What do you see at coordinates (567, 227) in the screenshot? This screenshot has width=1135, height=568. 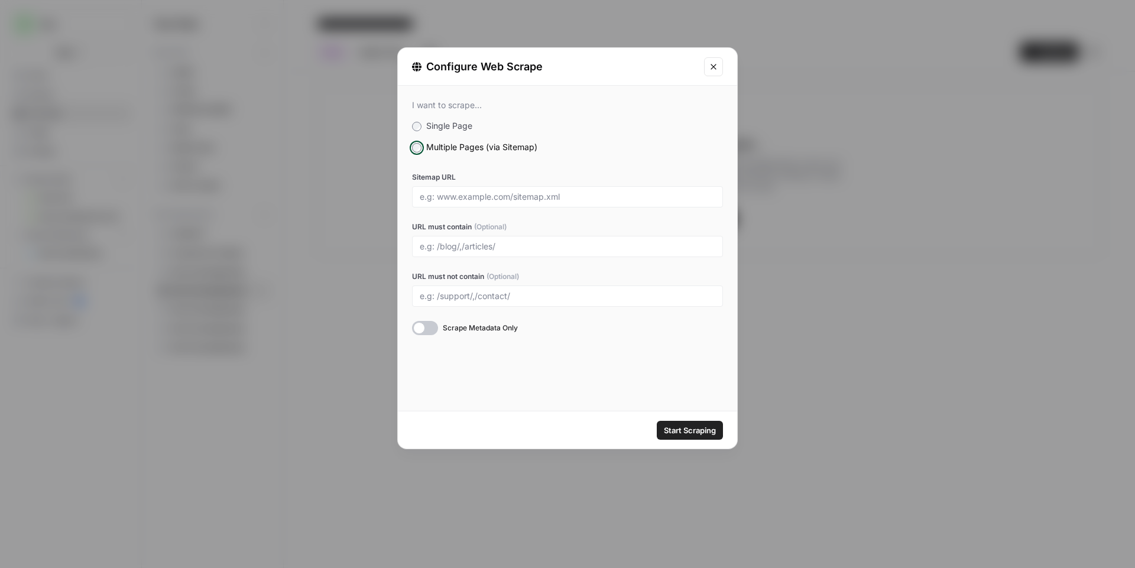 I see `label: URL must contain` at bounding box center [567, 227].